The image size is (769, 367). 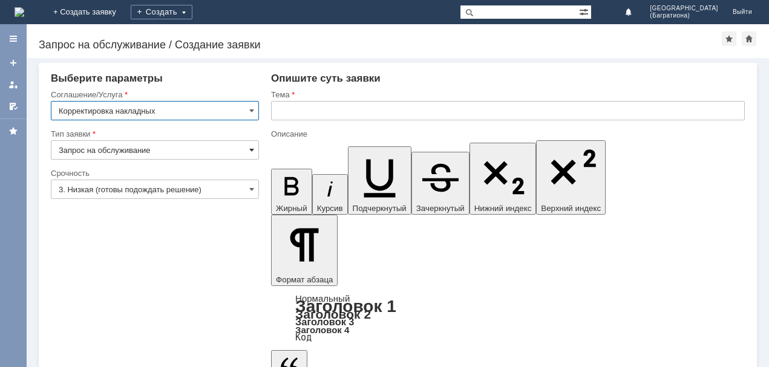 What do you see at coordinates (292, 192) in the screenshot?
I see `button: Жирный` at bounding box center [292, 192].